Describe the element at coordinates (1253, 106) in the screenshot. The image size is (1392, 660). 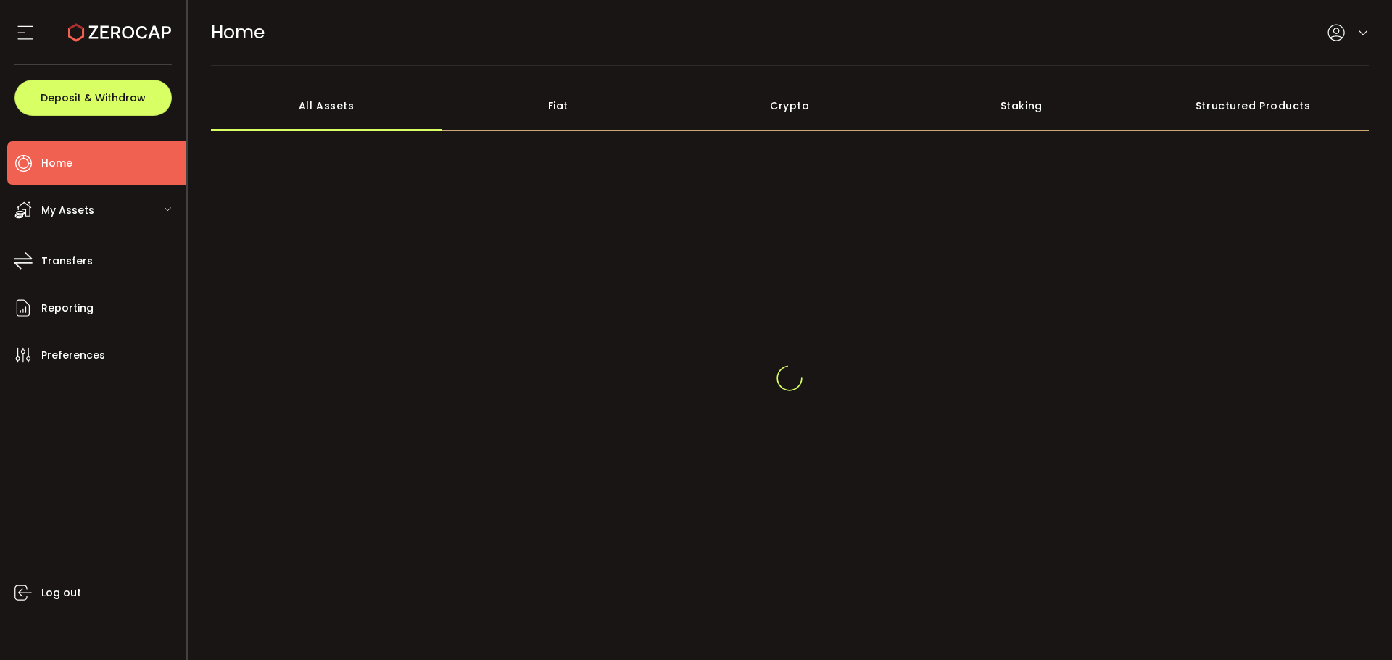
I see `div: Structured Products` at that location.